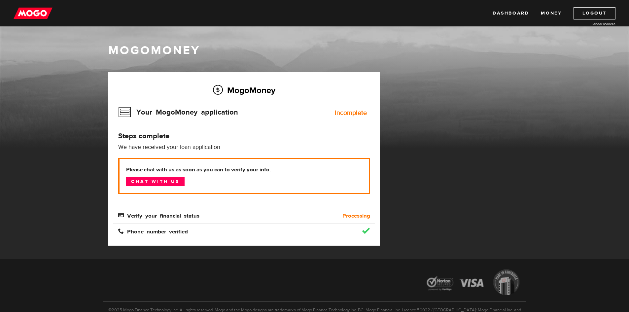 The width and height of the screenshot is (629, 312). Describe the element at coordinates (356, 216) in the screenshot. I see `b: Processing` at that location.